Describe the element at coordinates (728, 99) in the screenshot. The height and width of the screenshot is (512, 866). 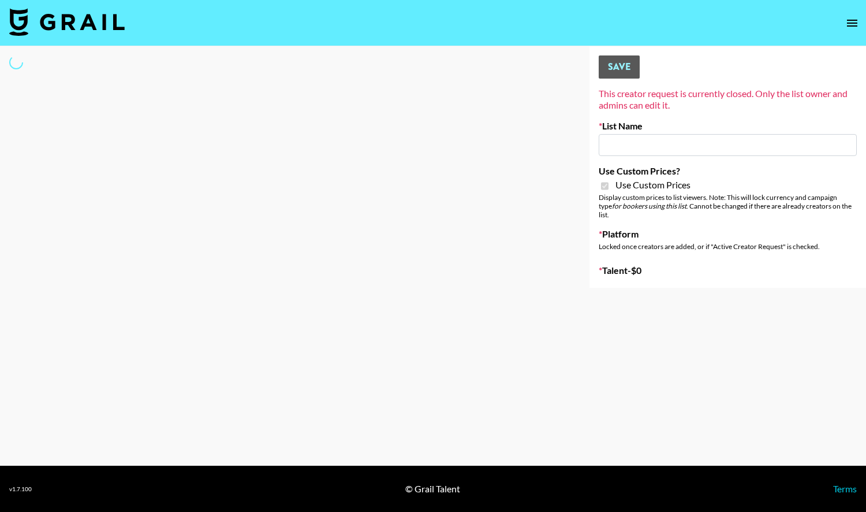
I see `div: This creator request is currently closed. Only the list owner and admins can edit it.` at that location.